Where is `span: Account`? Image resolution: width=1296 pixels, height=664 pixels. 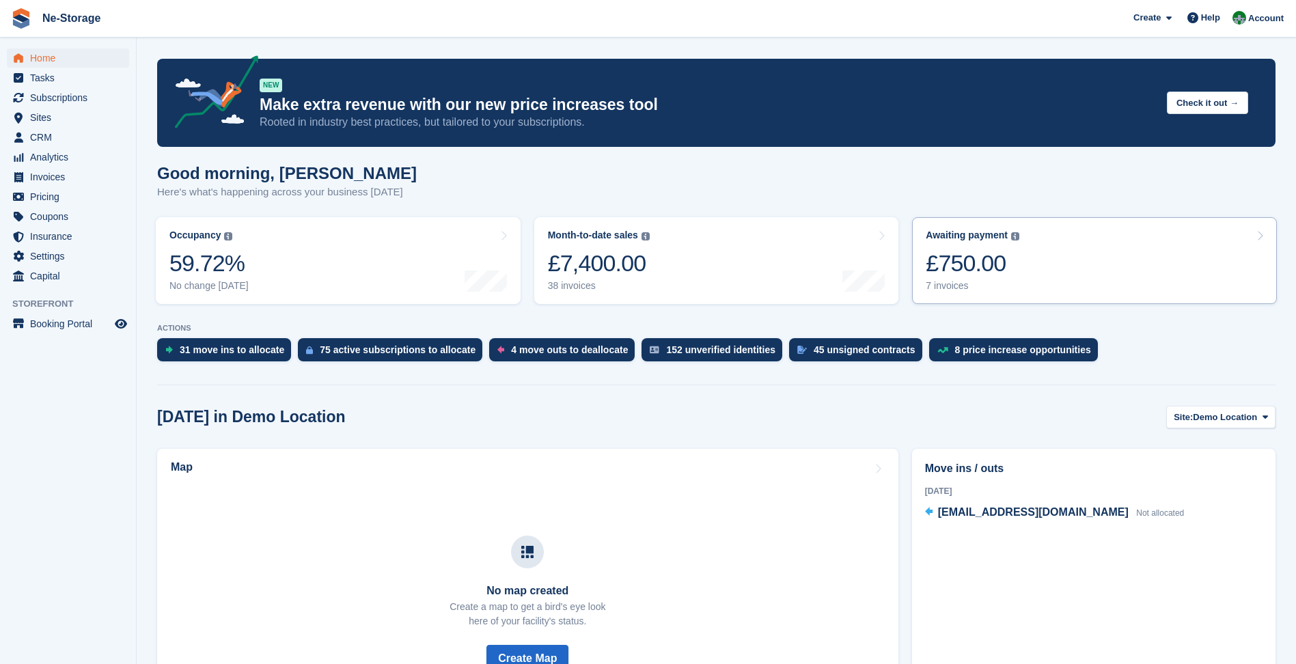 span: Account is located at coordinates (1266, 18).